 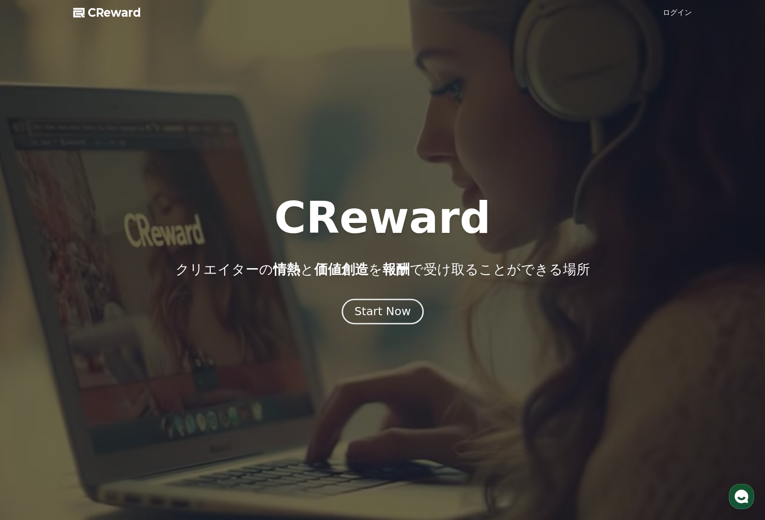 What do you see at coordinates (145, 304) in the screenshot?
I see `span: Settings` at bounding box center [145, 304].